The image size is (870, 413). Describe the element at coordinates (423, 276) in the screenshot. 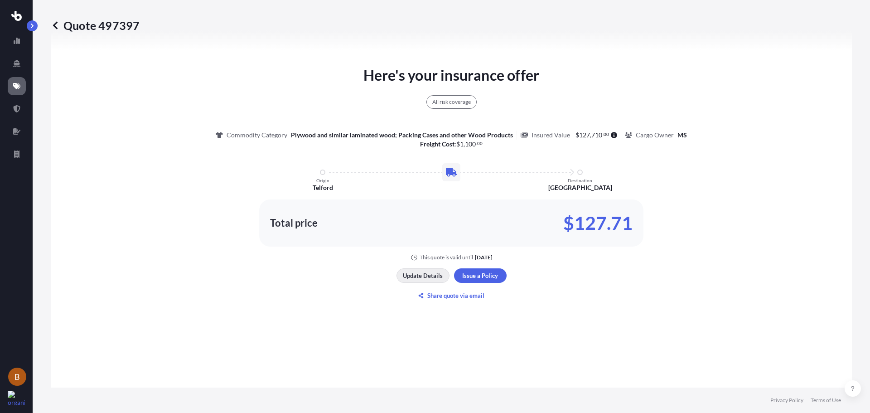

I see `button: Update Details` at that location.